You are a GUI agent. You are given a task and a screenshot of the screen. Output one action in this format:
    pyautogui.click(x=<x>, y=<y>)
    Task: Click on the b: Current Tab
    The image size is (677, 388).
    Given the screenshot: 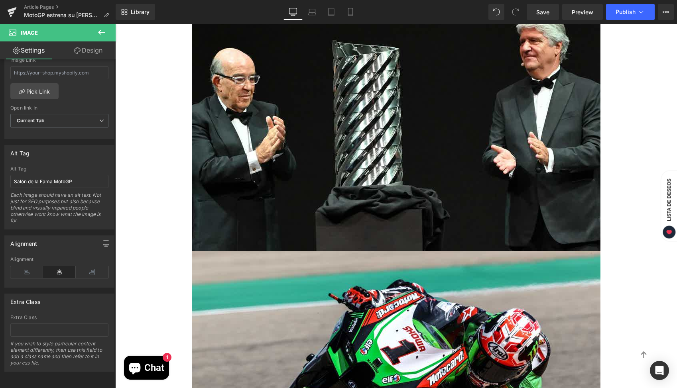 What is the action you would take?
    pyautogui.click(x=31, y=120)
    